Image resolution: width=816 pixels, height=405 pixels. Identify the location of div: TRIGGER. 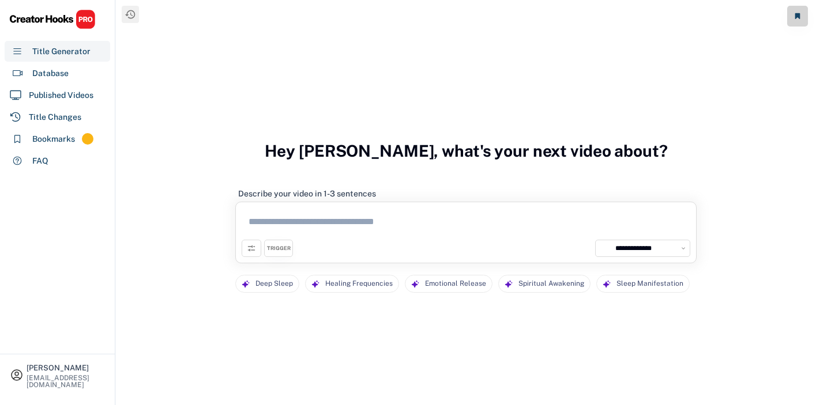
(278, 248).